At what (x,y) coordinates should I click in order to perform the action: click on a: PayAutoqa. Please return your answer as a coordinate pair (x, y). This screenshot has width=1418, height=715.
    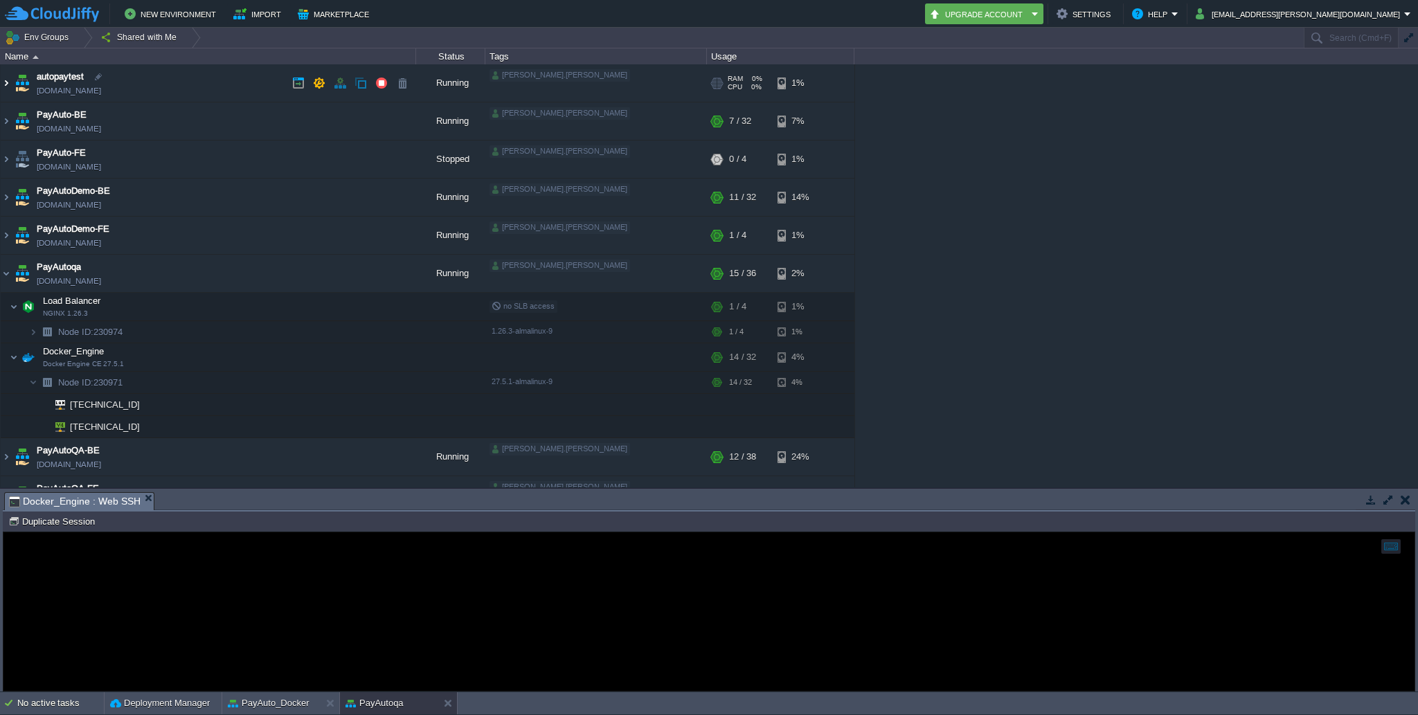
    Looking at the image, I should click on (59, 267).